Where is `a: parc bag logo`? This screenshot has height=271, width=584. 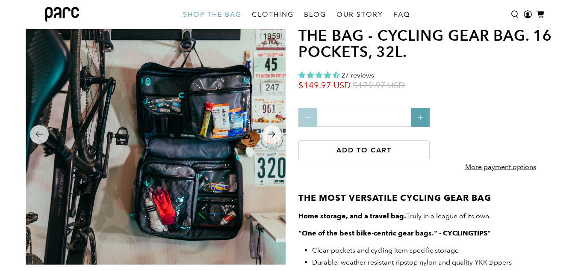 a: parc bag logo is located at coordinates (62, 15).